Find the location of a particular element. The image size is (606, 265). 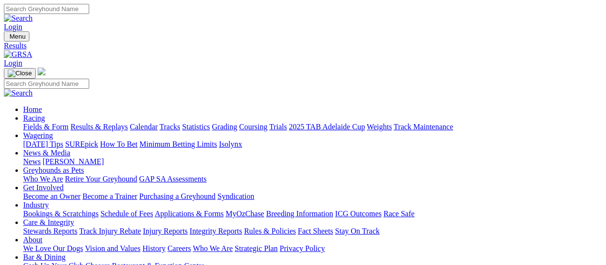

a: Bar & Dining is located at coordinates (44, 256).